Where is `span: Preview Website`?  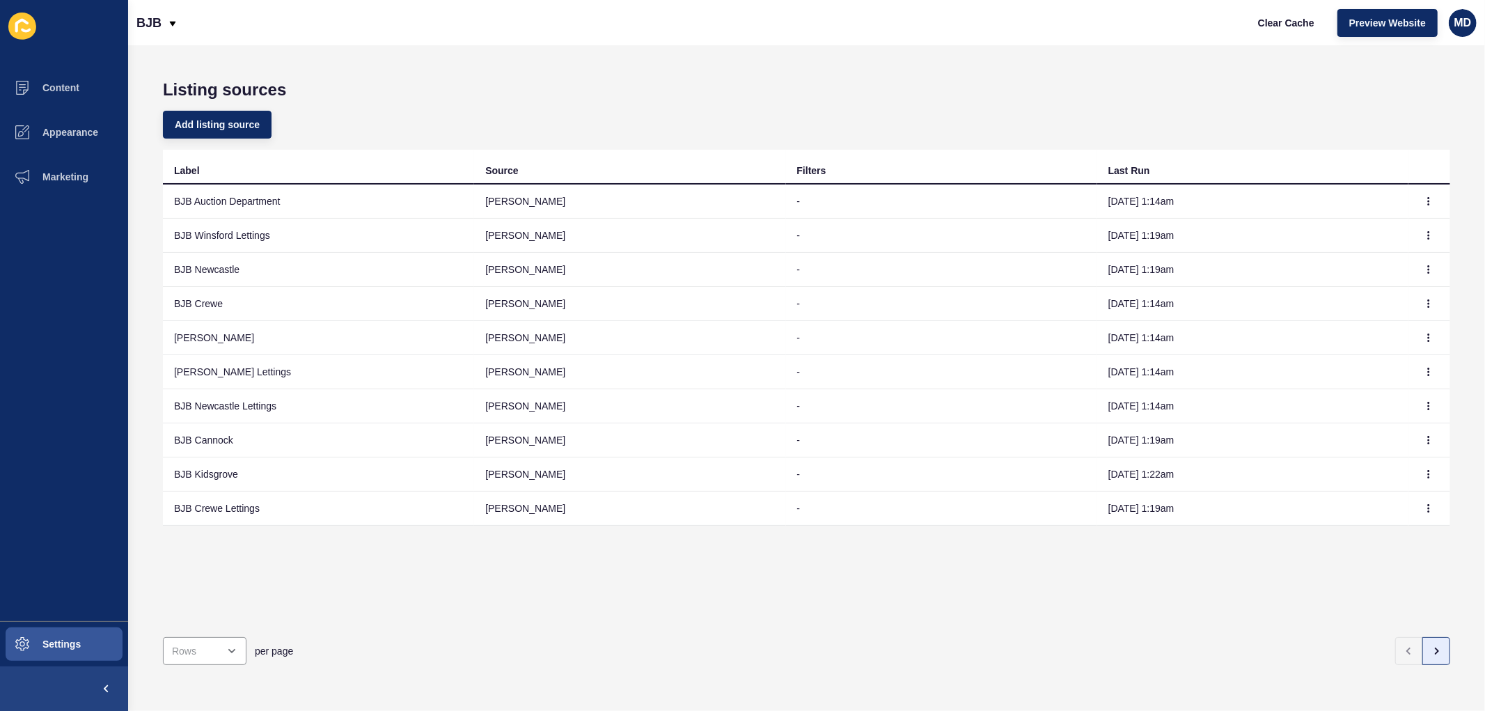 span: Preview Website is located at coordinates (1387, 23).